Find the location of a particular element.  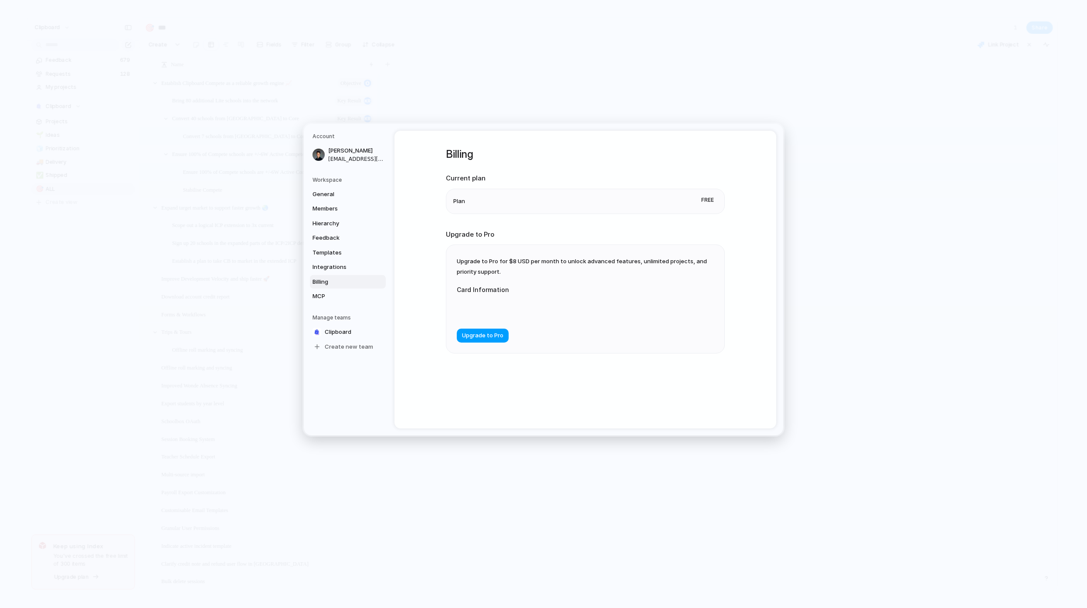

h2: Current plan is located at coordinates (585, 178).